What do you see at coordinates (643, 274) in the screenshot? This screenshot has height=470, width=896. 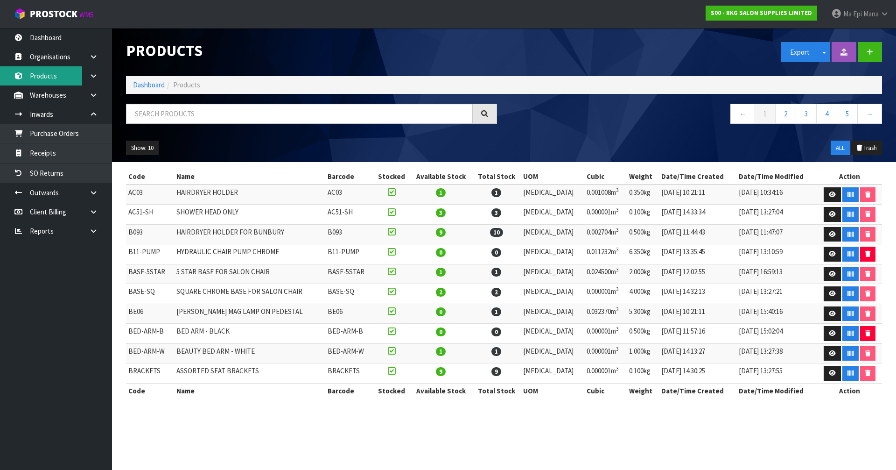 I see `td: 2.000kg` at bounding box center [643, 274].